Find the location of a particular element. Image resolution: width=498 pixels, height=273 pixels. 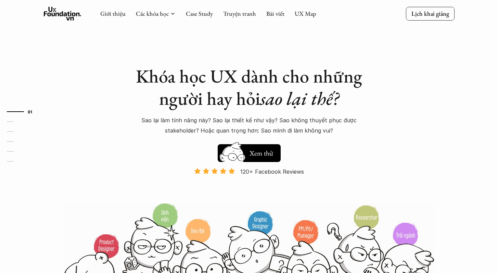

p: Lịch khai giảng is located at coordinates (430, 13).